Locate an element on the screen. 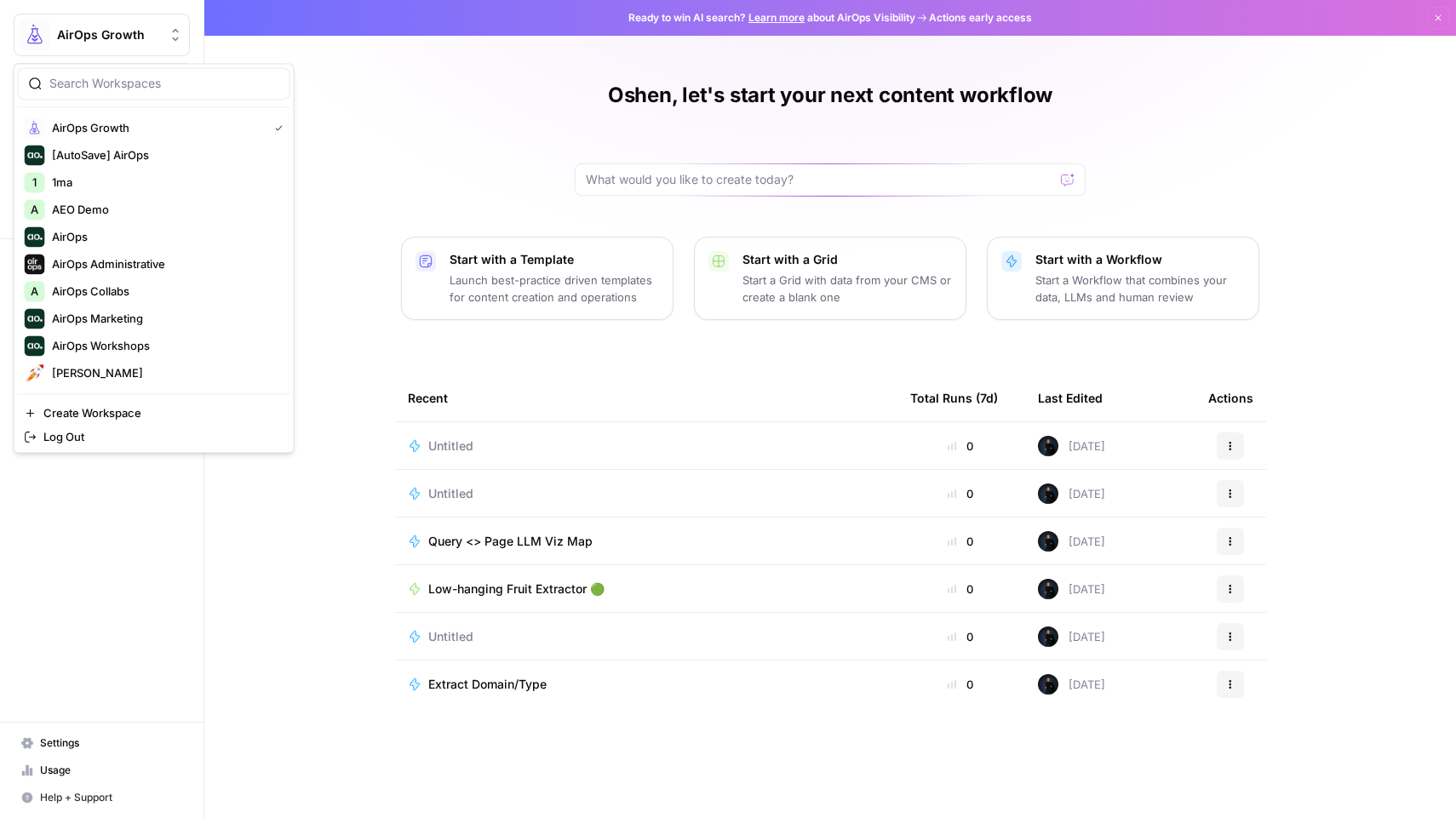 This screenshot has height=818, width=1456. span: Actions early access is located at coordinates (981, 18).